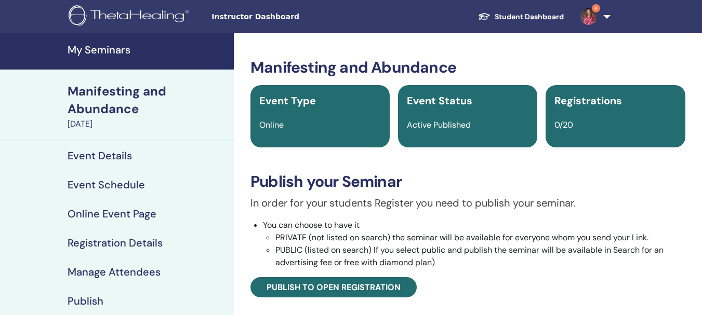  Describe the element at coordinates (564, 125) in the screenshot. I see `span: 0/20` at that location.